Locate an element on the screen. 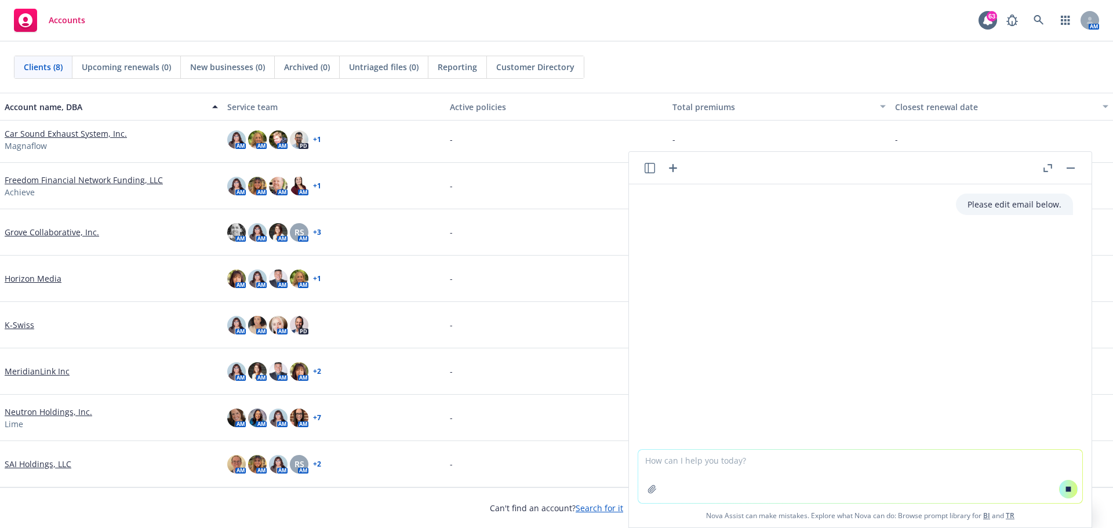  a: BI is located at coordinates (987, 516).